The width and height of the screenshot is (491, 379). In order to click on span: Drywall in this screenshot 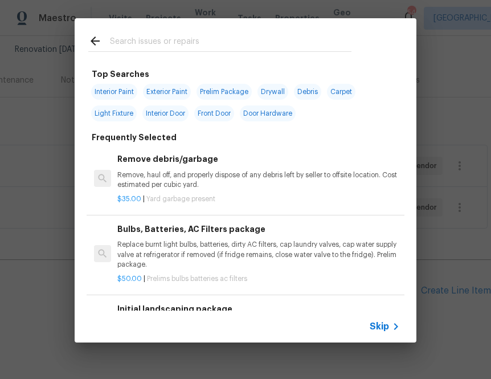, I will do `click(273, 92)`.